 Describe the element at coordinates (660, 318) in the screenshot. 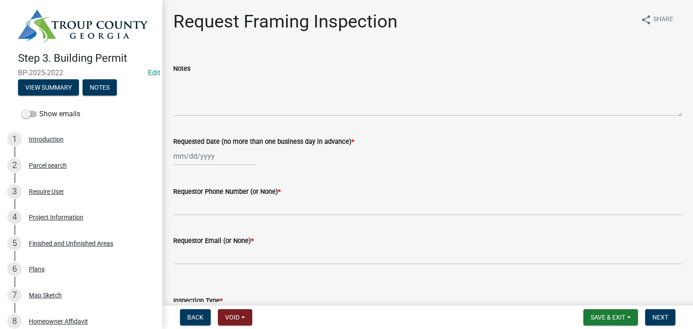

I see `span: Next` at that location.